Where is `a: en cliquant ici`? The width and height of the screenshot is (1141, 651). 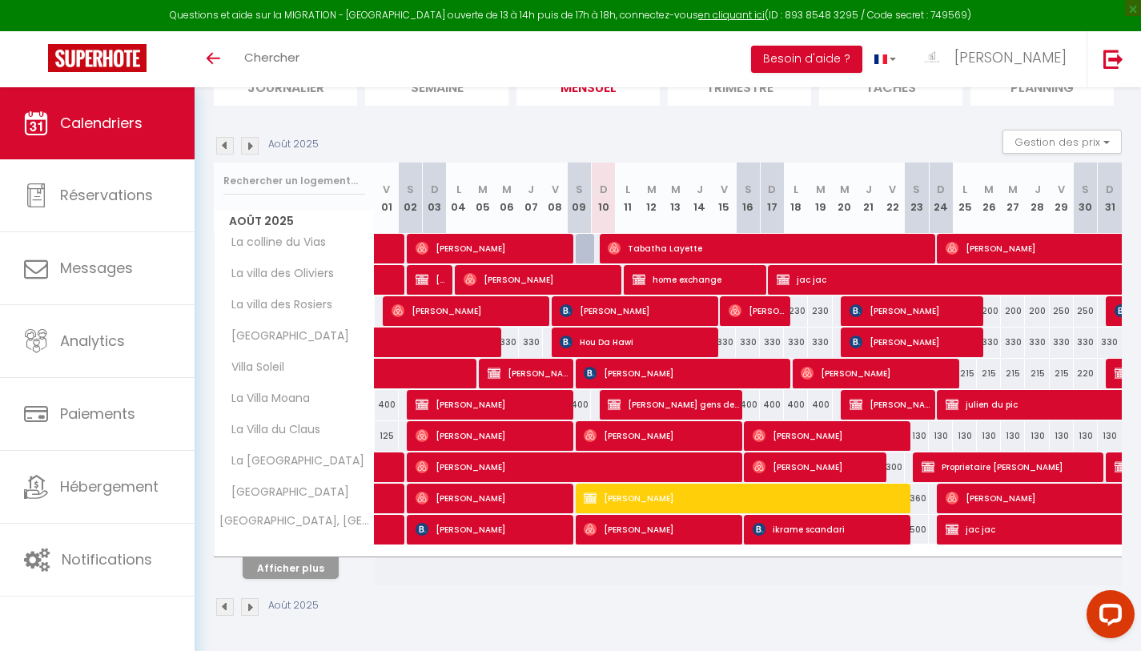 a: en cliquant ici is located at coordinates (731, 14).